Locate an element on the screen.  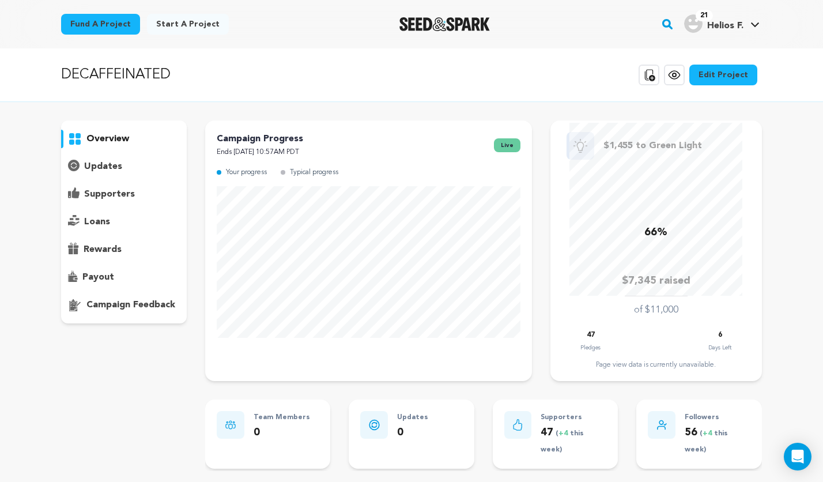
p: Your progress is located at coordinates (246, 172).